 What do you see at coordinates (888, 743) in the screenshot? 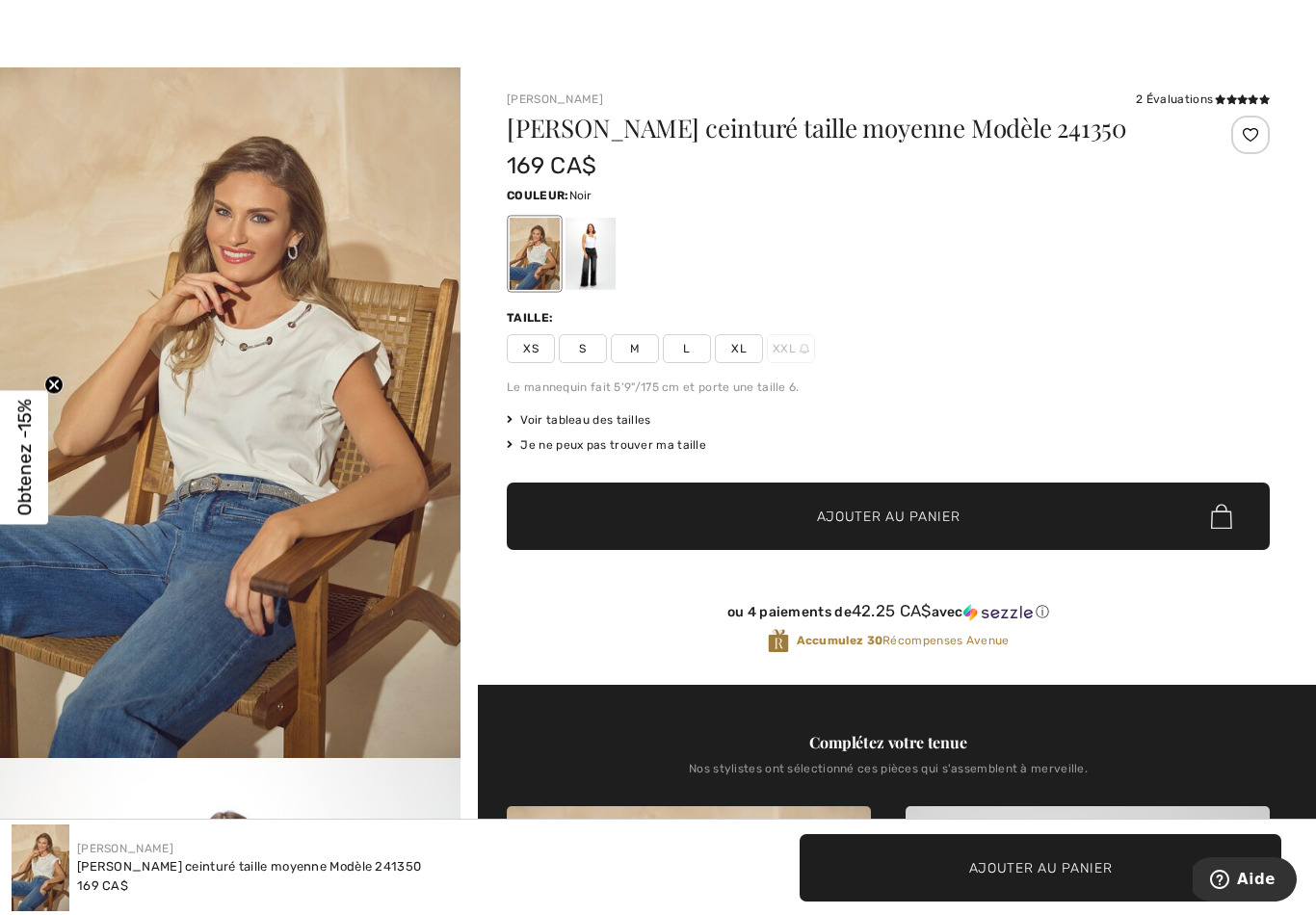
I see `div: Complétez votre tenue` at bounding box center [888, 743].